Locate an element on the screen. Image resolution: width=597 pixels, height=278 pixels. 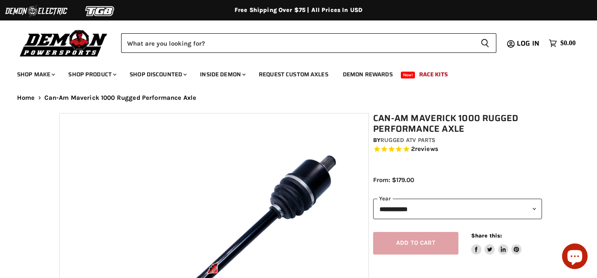
img: Demon Electric Logo 2 is located at coordinates (36, 11).